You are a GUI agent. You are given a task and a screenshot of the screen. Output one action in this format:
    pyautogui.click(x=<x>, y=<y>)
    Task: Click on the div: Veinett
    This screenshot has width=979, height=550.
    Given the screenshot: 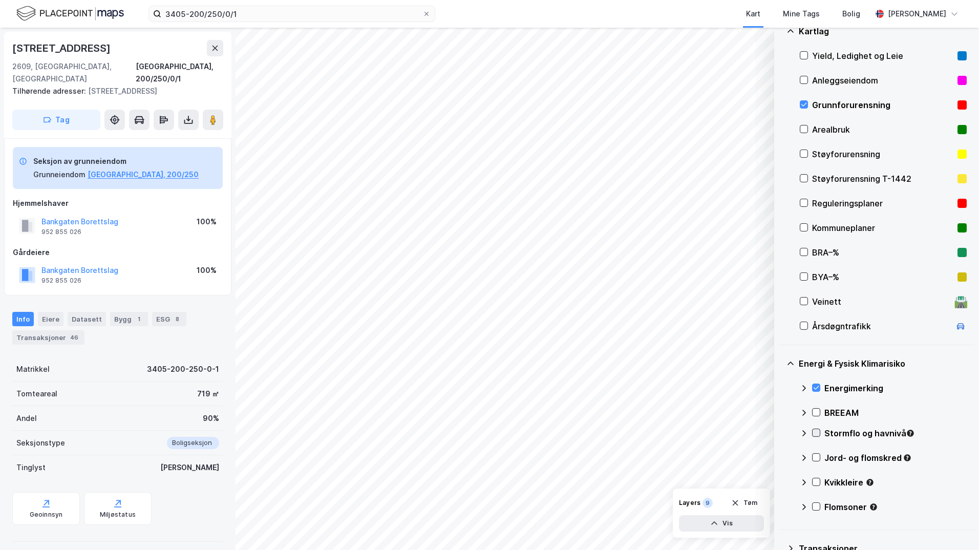 What is the action you would take?
    pyautogui.click(x=881, y=301)
    